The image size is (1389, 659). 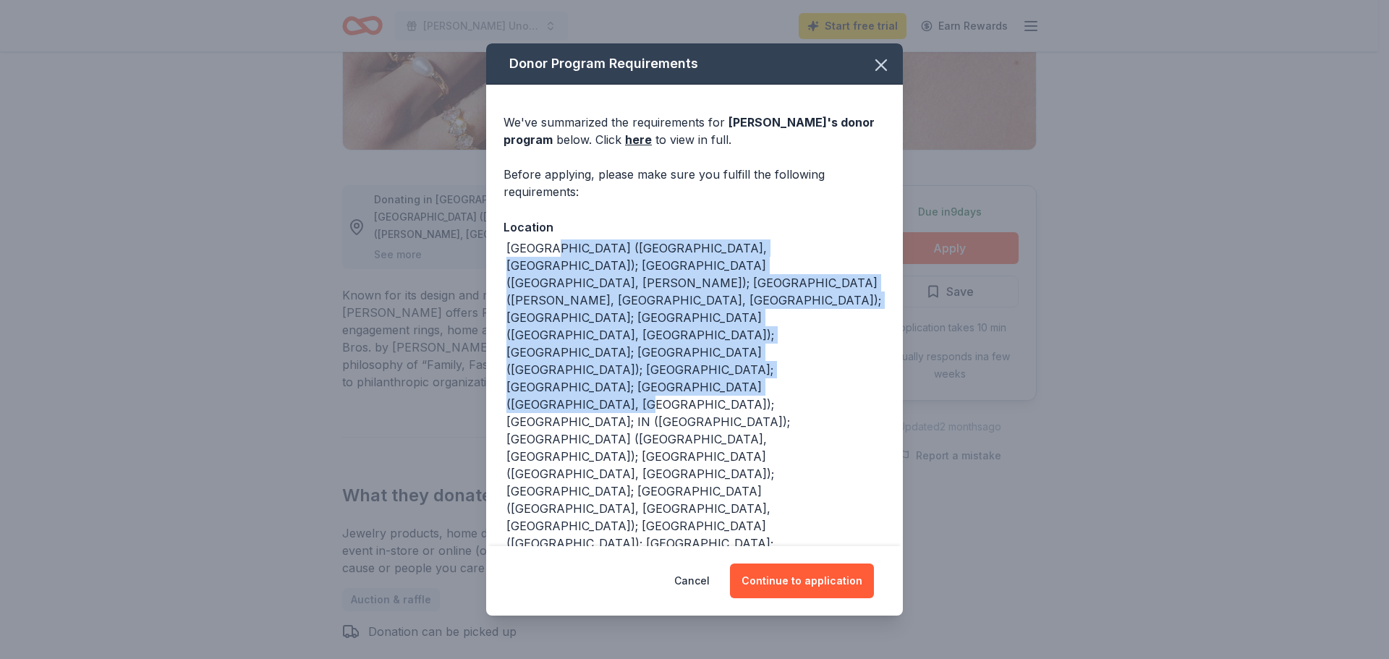 I want to click on button: Continue to application, so click(x=801, y=581).